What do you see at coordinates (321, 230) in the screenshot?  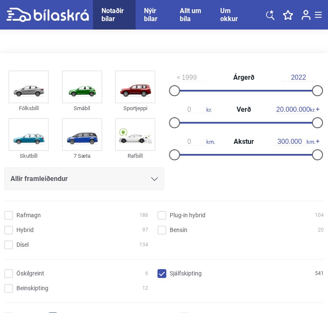 I see `span: 20` at bounding box center [321, 230].